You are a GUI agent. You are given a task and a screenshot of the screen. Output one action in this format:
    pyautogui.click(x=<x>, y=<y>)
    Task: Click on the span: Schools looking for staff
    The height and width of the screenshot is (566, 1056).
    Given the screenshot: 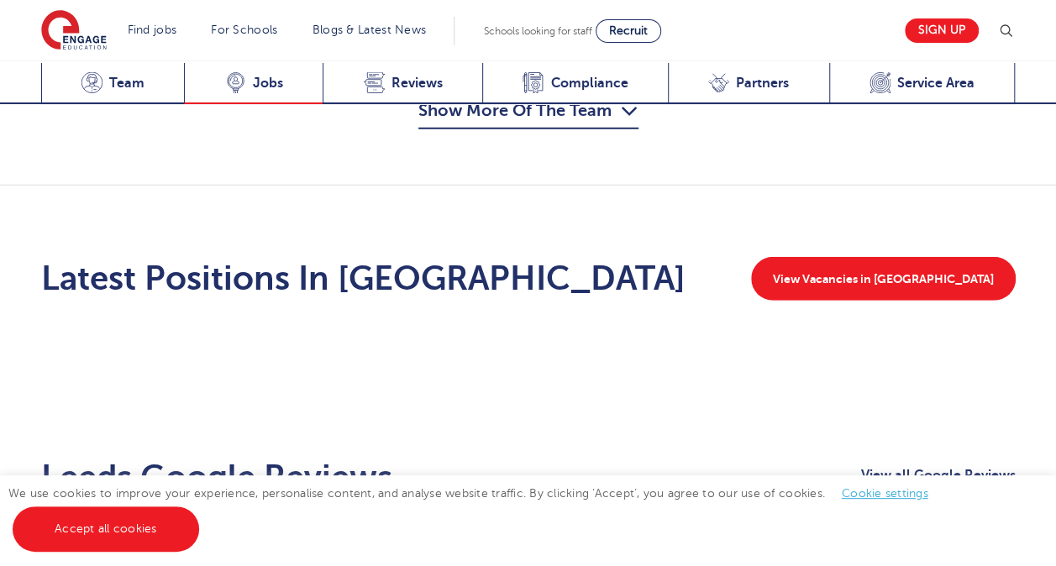 What is the action you would take?
    pyautogui.click(x=538, y=31)
    